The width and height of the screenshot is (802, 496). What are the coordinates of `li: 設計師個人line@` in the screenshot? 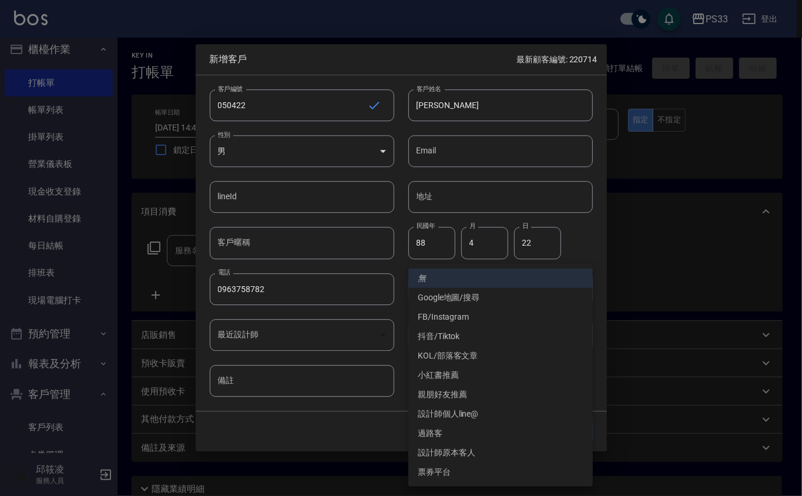 It's located at (501, 414).